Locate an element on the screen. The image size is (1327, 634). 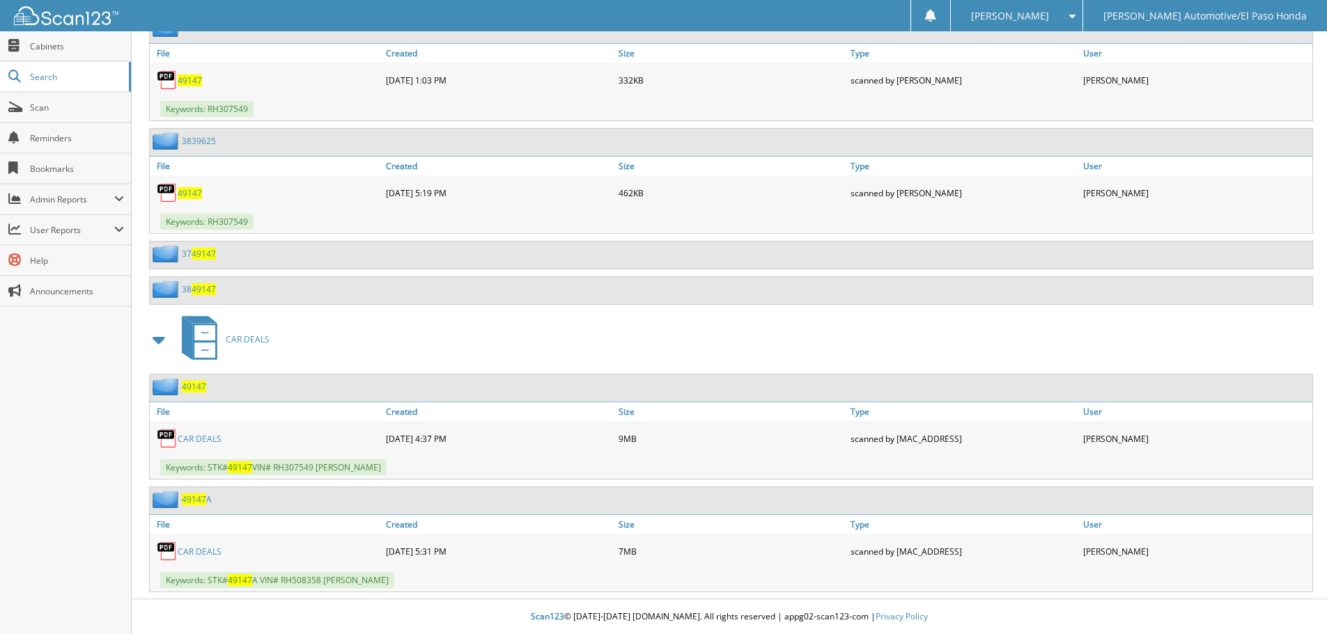
div: 9MB is located at coordinates (731, 439).